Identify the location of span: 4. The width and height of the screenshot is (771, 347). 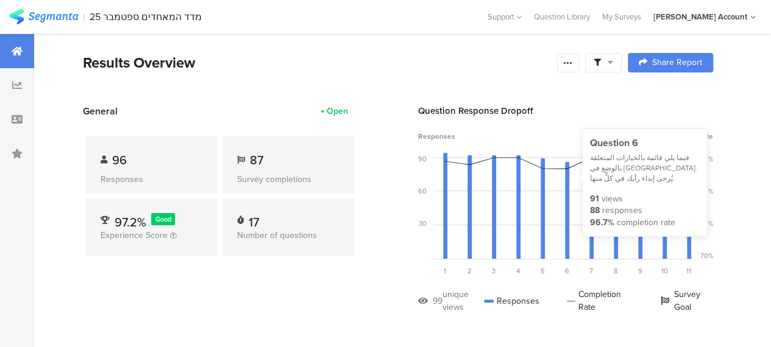
(518, 271).